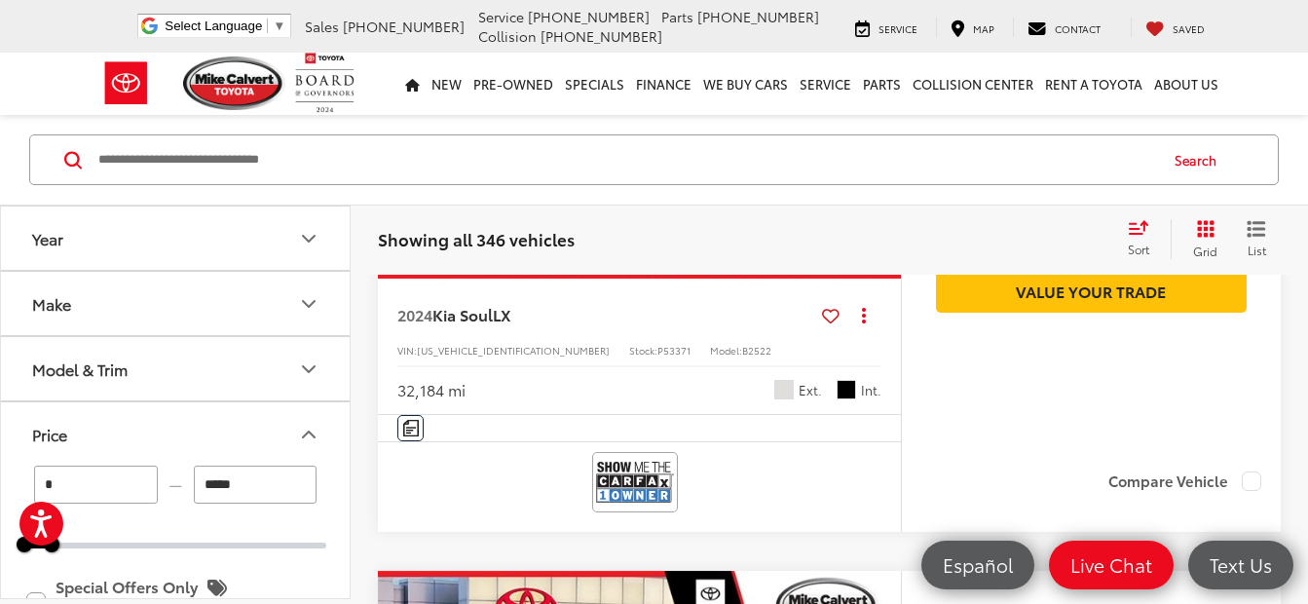  Describe the element at coordinates (507, 36) in the screenshot. I see `span: Collision` at that location.